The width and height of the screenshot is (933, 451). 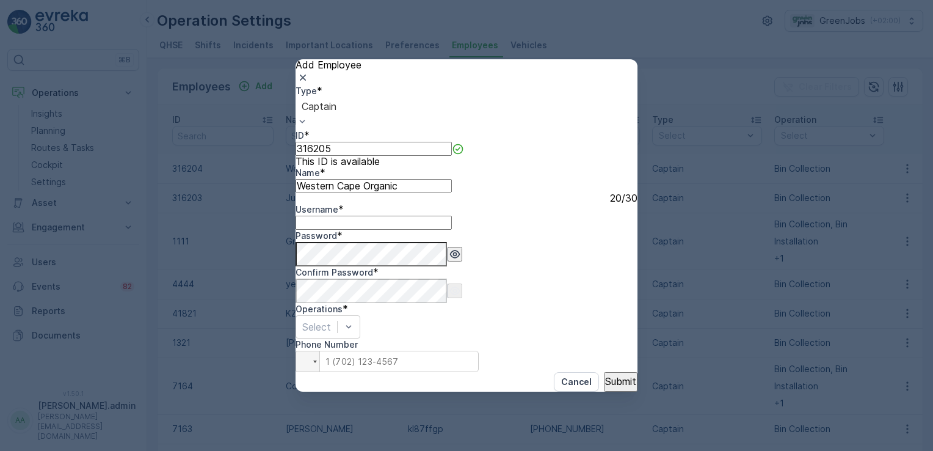 I want to click on label: Password, so click(x=316, y=235).